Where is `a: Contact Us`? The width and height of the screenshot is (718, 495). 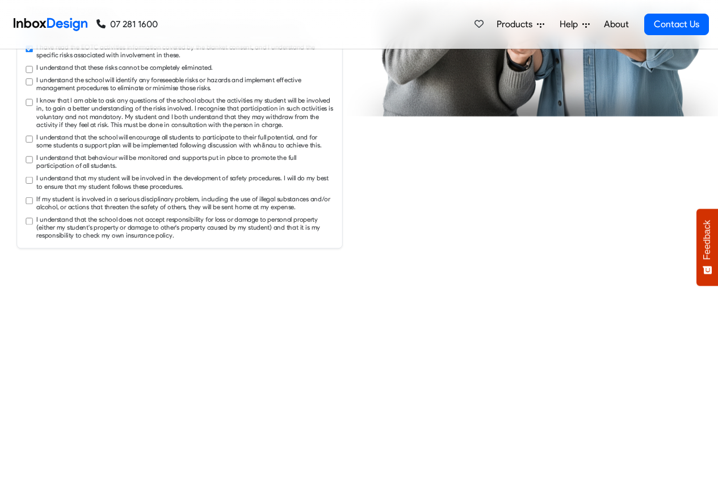
a: Contact Us is located at coordinates (676, 24).